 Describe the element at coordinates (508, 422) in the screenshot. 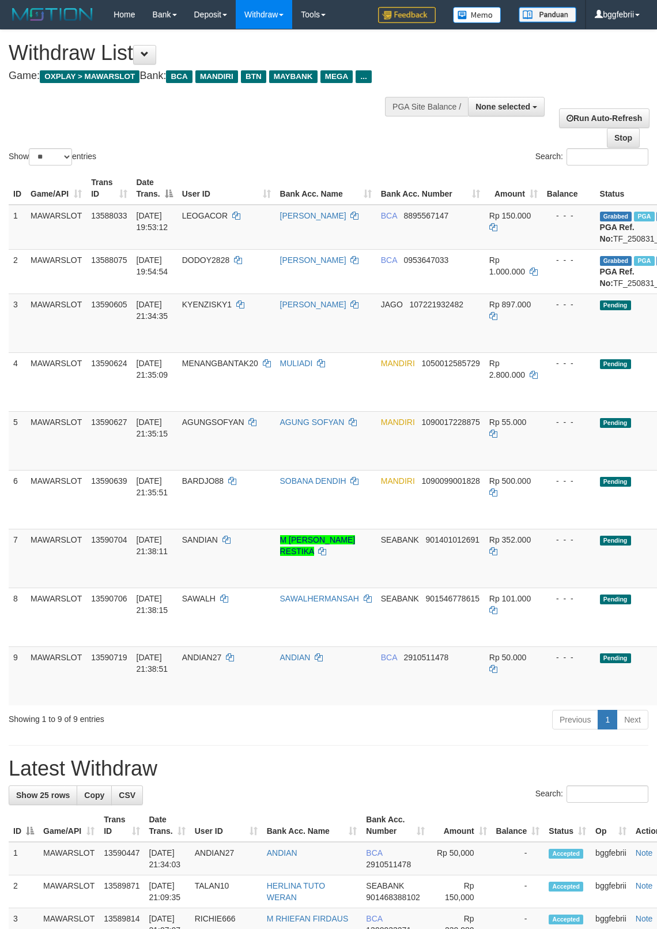

I see `span: Rp 55.000` at that location.